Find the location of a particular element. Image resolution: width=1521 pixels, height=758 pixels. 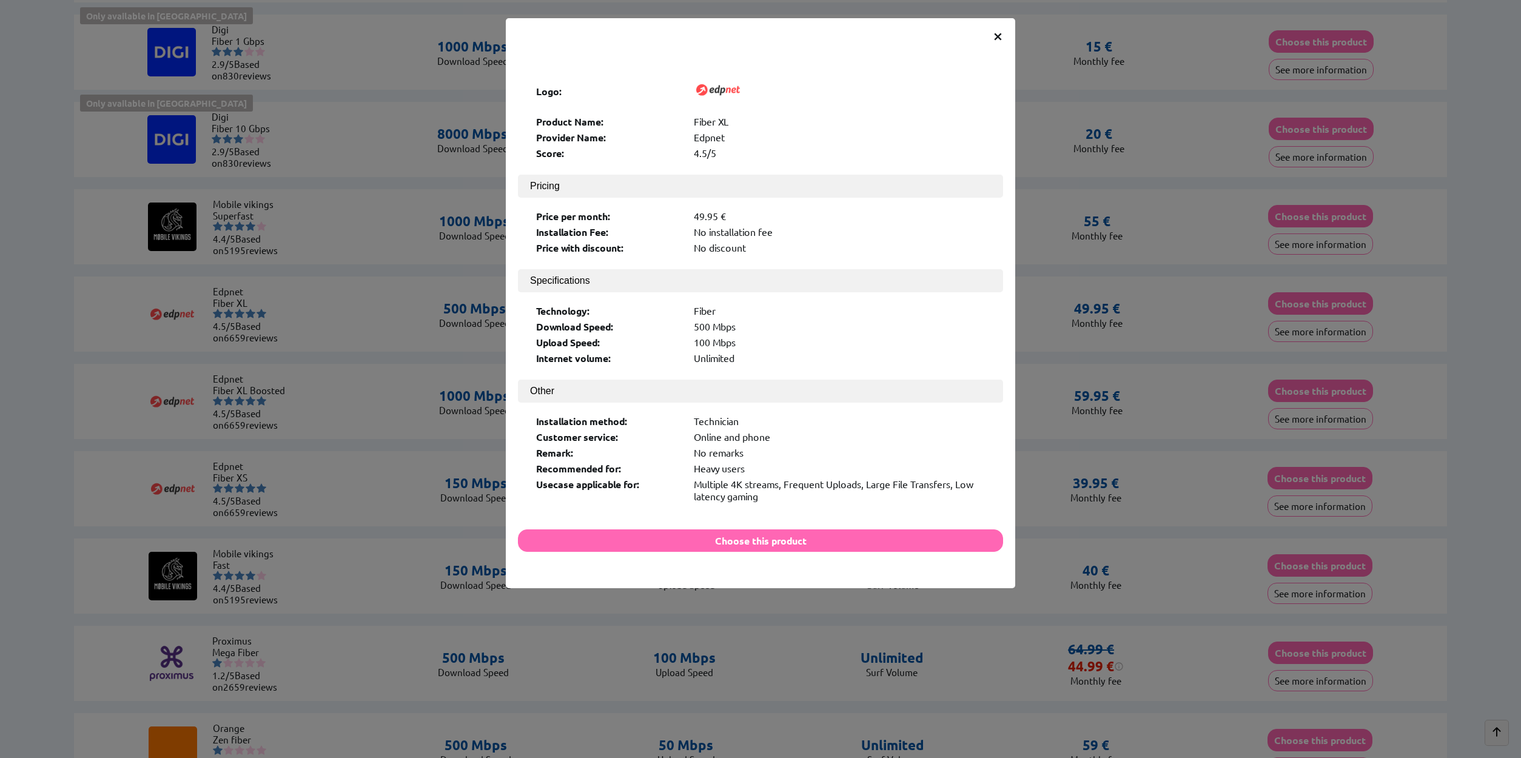

div: Remark: is located at coordinates (609, 452).